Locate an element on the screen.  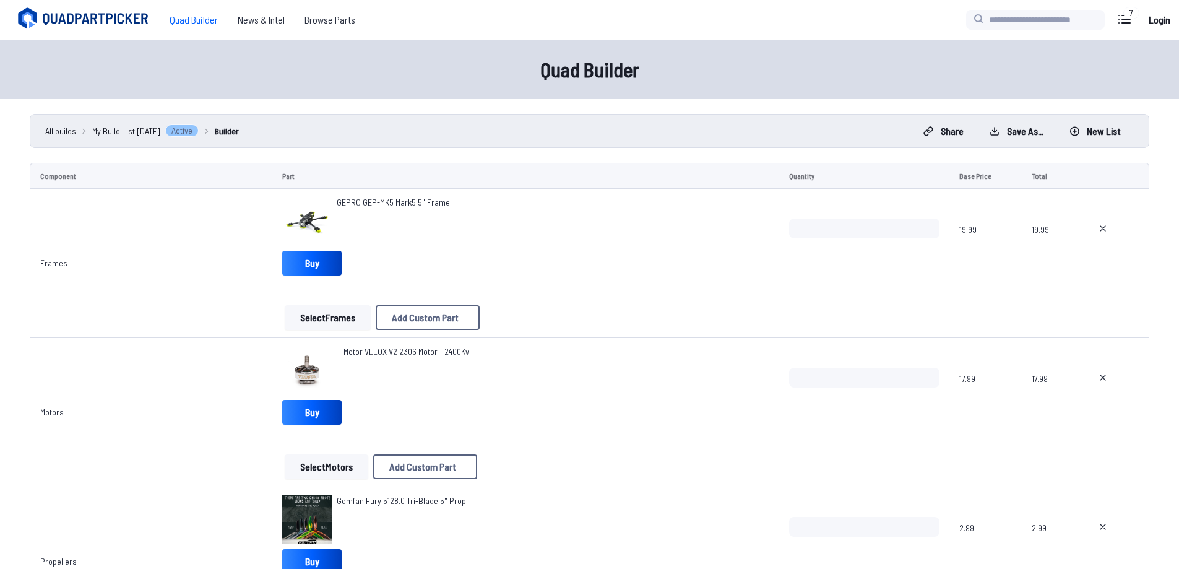
td: Total is located at coordinates (1050, 176).